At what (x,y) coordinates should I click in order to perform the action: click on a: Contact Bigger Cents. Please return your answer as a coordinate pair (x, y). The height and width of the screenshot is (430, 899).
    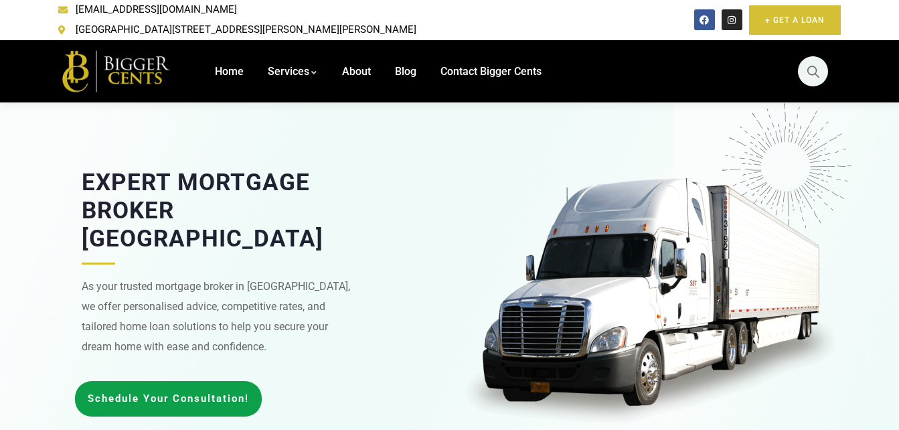
    Looking at the image, I should click on (491, 72).